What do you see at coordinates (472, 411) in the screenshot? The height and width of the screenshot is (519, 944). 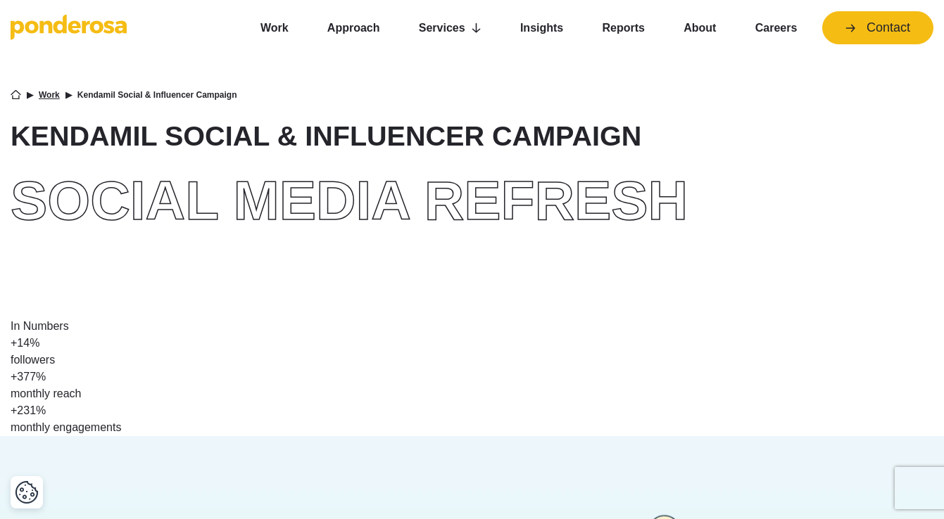 I see `div: +231%` at bounding box center [472, 411].